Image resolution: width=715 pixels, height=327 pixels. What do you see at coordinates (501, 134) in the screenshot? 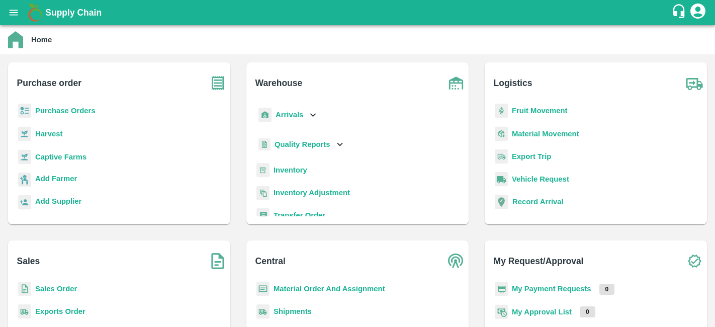
I see `img: material` at bounding box center [501, 134].